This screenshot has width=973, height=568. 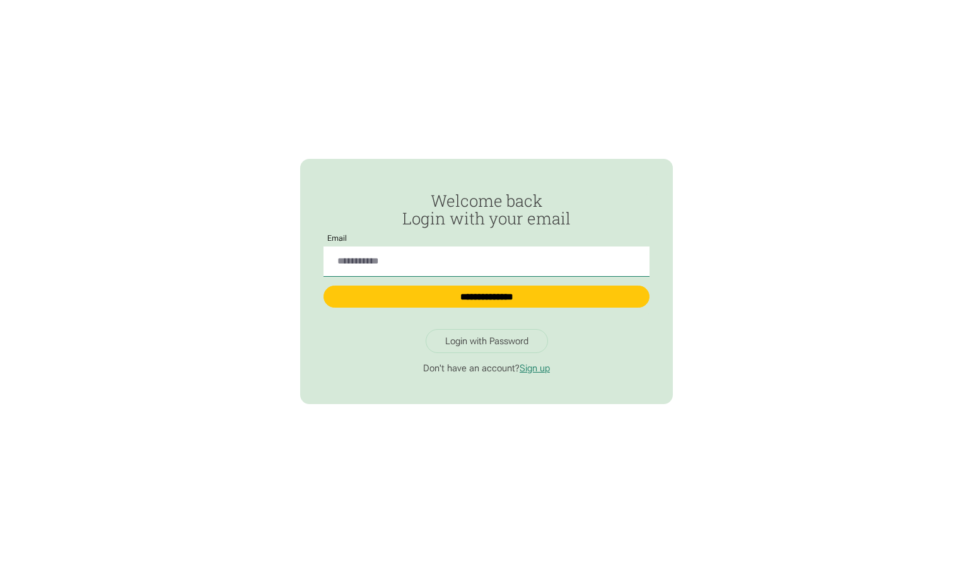 I want to click on p: Don't have an account?, so click(x=486, y=368).